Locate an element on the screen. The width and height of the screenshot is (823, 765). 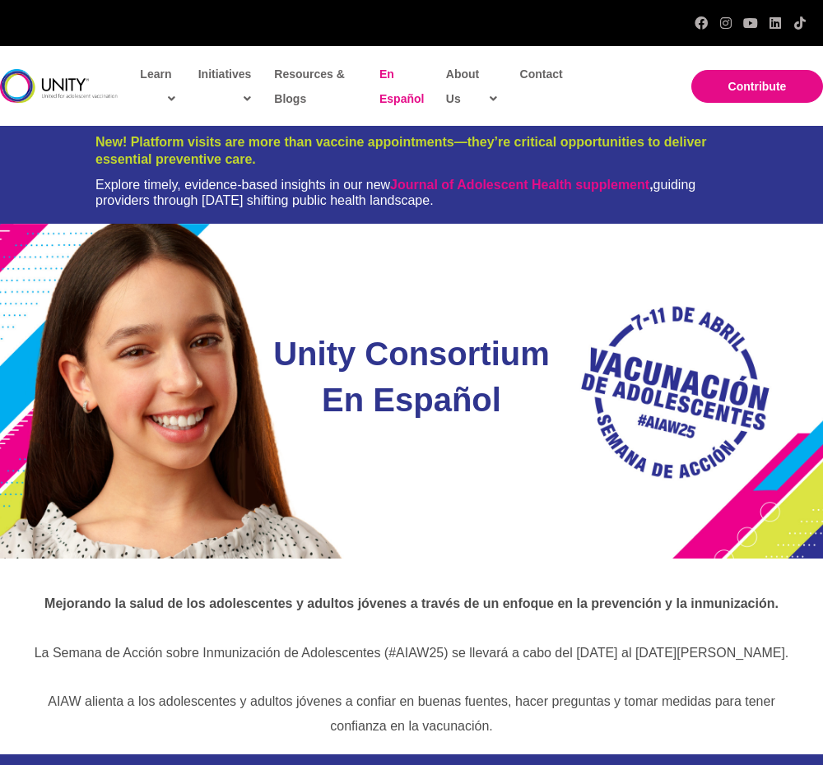
span: Learn is located at coordinates (157, 86).